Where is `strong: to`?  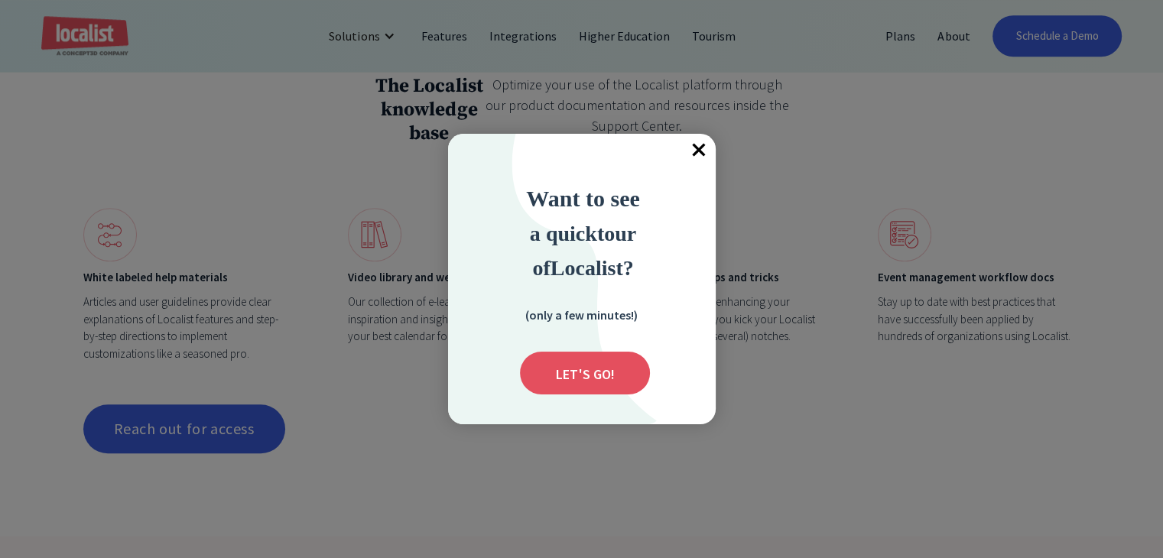 strong: to is located at coordinates (605, 233).